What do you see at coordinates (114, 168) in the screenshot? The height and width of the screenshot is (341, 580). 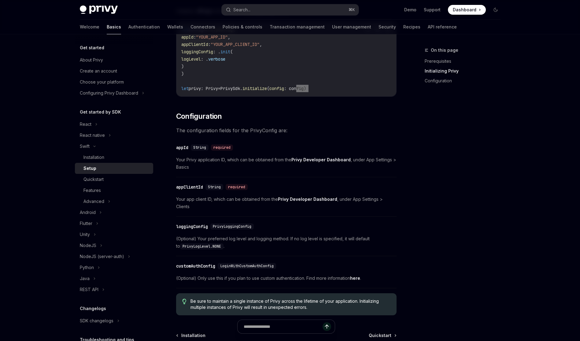 I see `a: Setup` at bounding box center [114, 168].